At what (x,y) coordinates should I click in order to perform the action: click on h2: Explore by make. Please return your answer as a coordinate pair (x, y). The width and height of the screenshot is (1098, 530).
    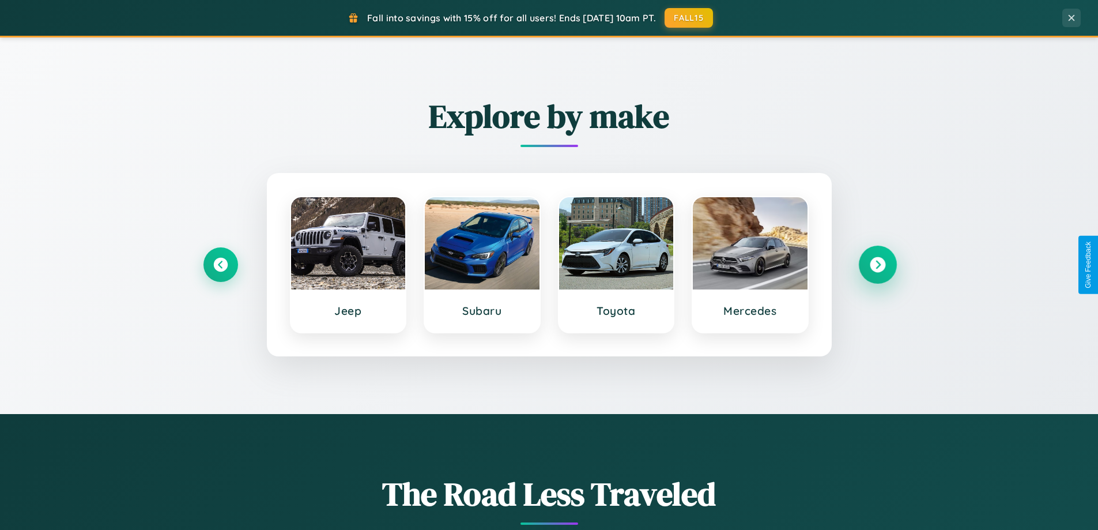
    Looking at the image, I should click on (549, 116).